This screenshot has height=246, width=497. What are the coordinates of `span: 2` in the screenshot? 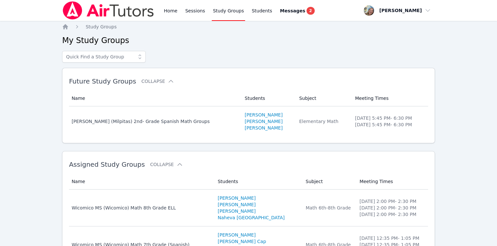 It's located at (310, 11).